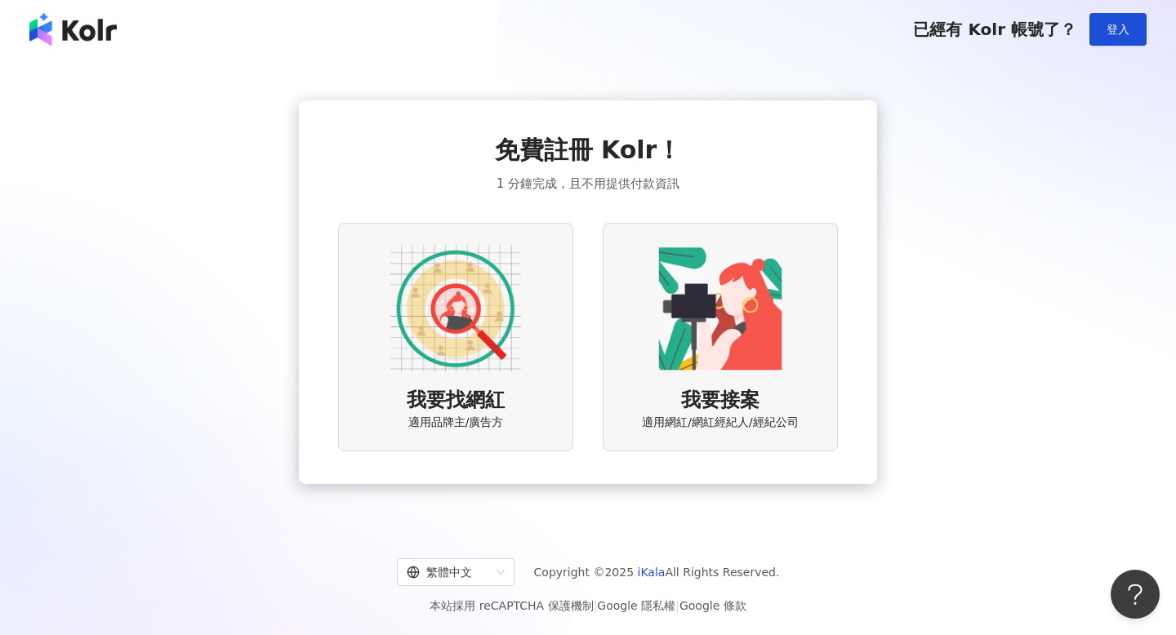 The width and height of the screenshot is (1176, 635). I want to click on span: 我要找網紅, so click(456, 401).